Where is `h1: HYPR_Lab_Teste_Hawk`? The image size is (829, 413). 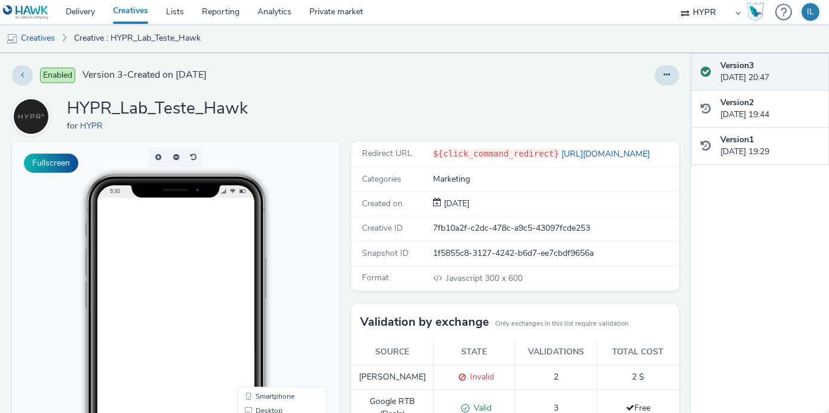
h1: HYPR_Lab_Teste_Hawk is located at coordinates (157, 109).